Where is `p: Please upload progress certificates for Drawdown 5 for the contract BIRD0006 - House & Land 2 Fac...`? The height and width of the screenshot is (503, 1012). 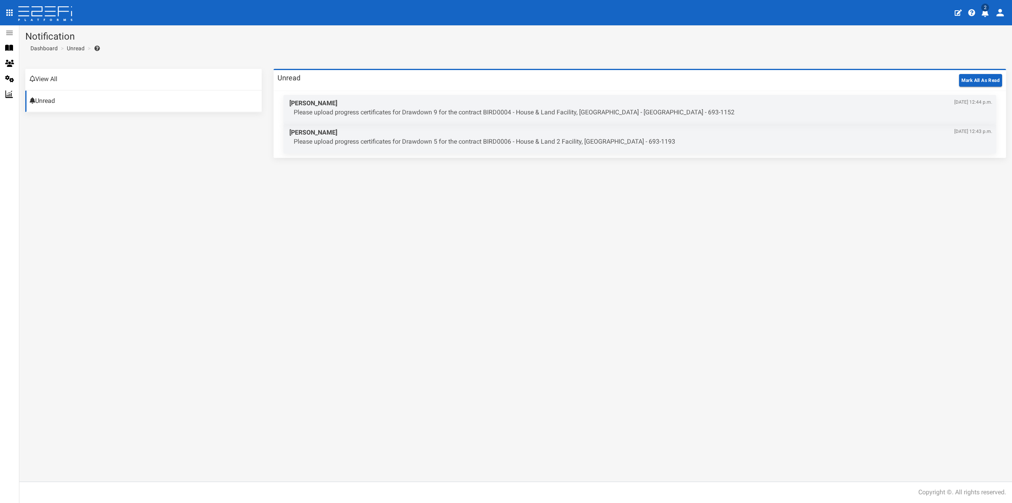
p: Please upload progress certificates for Drawdown 5 for the contract BIRD0006 - House & Land 2 Fac... is located at coordinates (643, 142).